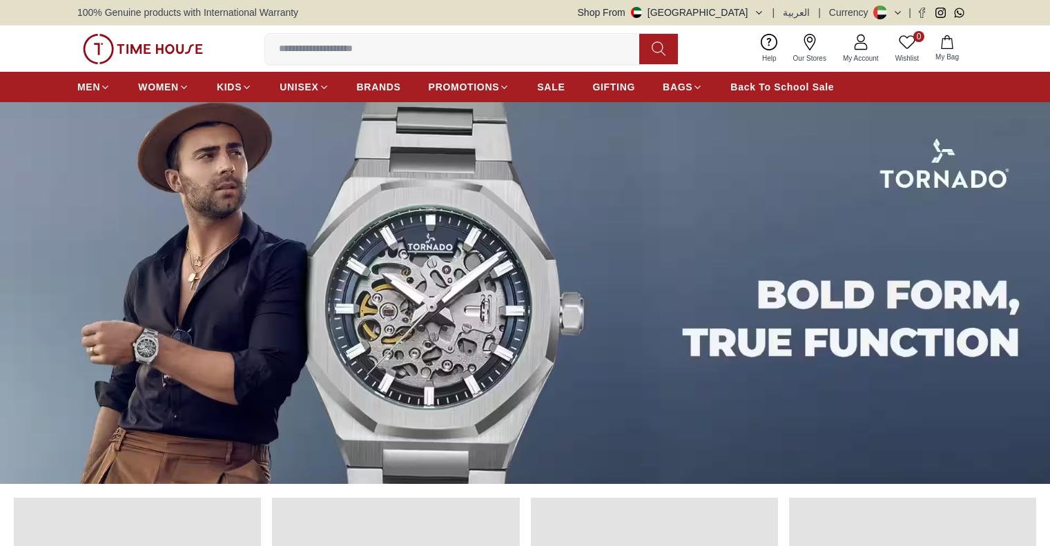 The height and width of the screenshot is (546, 1050). Describe the element at coordinates (88, 87) in the screenshot. I see `span: MEN` at that location.